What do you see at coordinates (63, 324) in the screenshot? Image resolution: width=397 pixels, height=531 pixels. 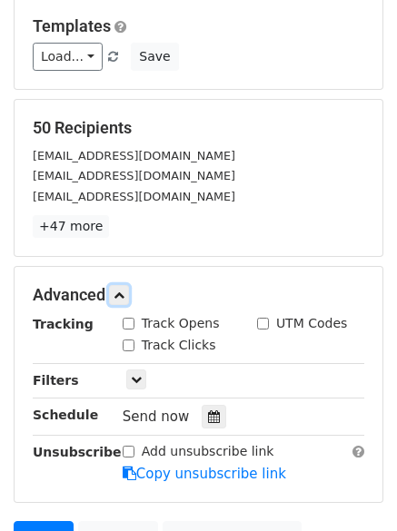 I see `strong: Tracking` at bounding box center [63, 324].